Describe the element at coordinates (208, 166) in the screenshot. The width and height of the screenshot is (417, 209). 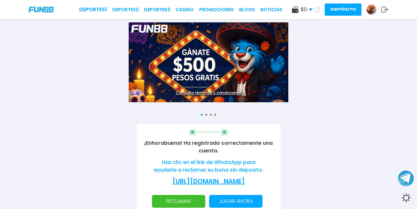
I see `p: Haz clic en el link de WhatsApp para ayudarle a reclamar su bono sin deposito.` at that location.